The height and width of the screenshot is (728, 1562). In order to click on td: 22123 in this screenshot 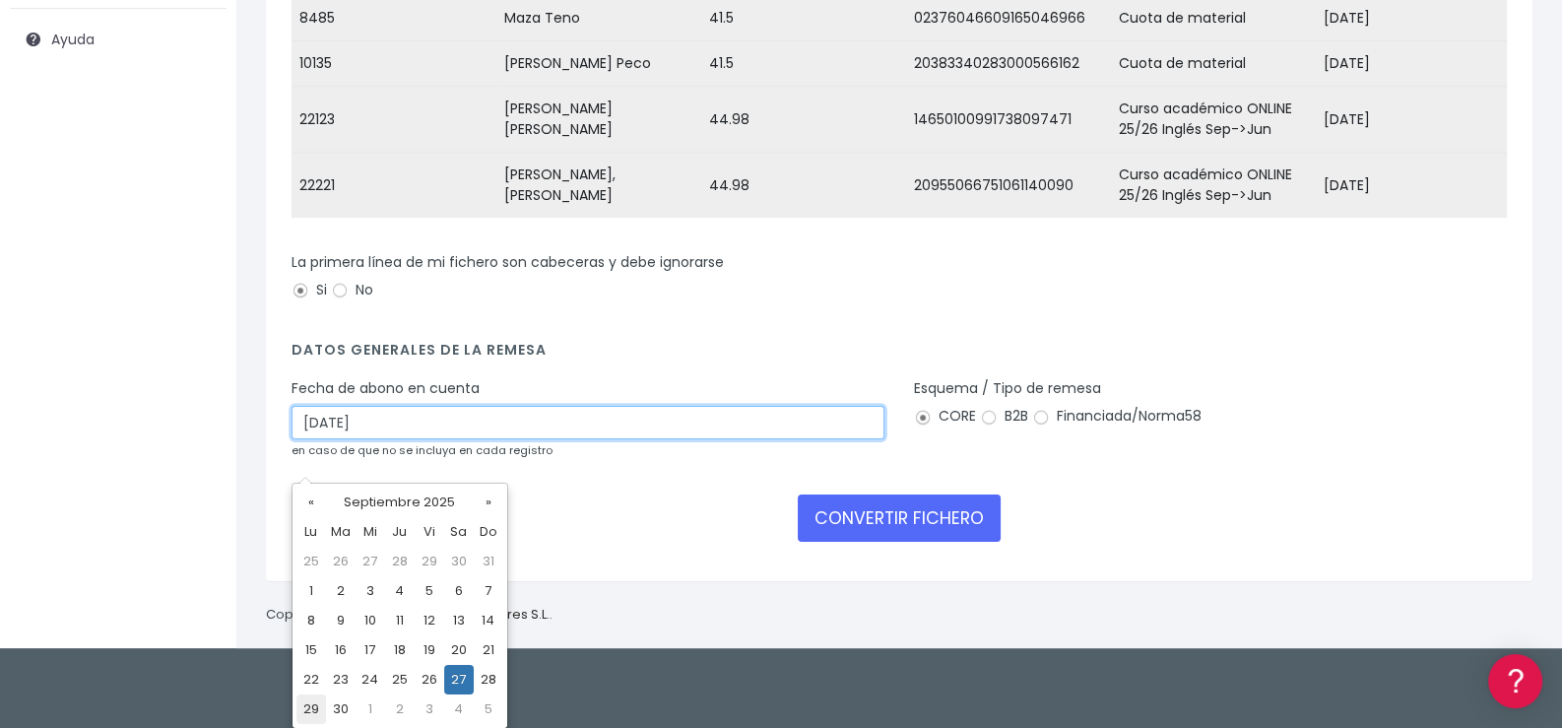, I will do `click(394, 119)`.